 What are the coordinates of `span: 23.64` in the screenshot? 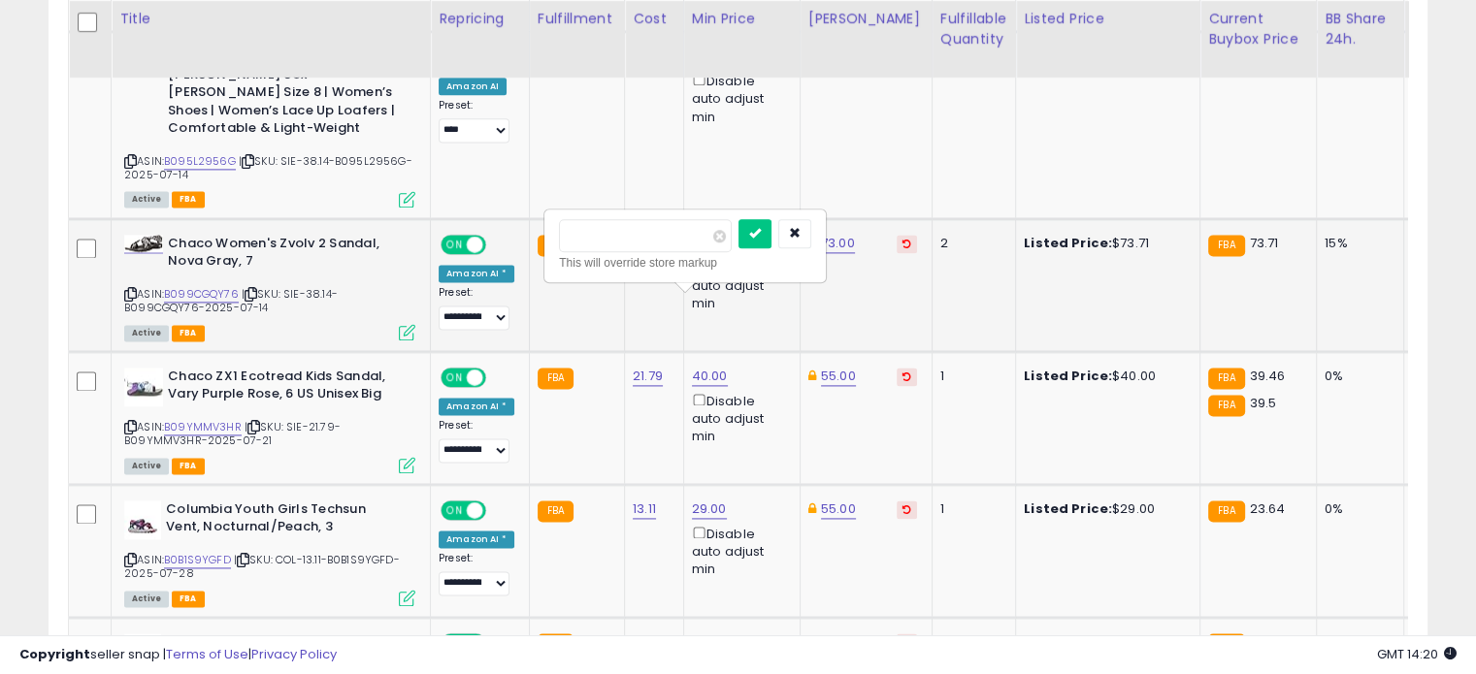 It's located at (1267, 509).